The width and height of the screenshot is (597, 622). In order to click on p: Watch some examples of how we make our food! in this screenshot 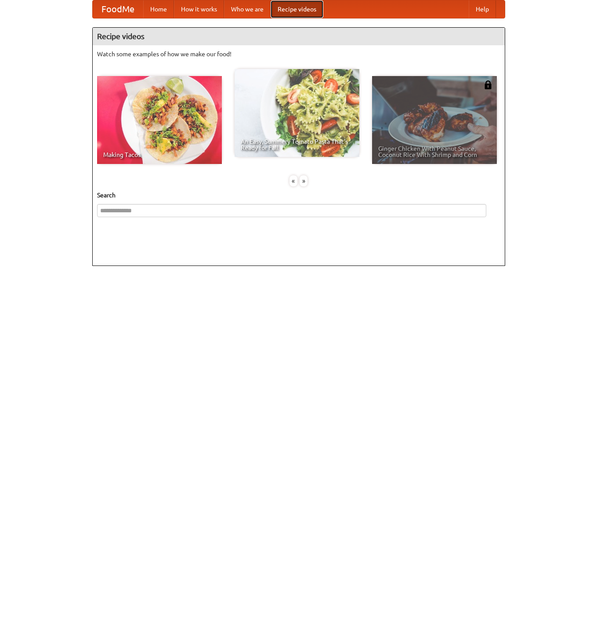, I will do `click(299, 54)`.